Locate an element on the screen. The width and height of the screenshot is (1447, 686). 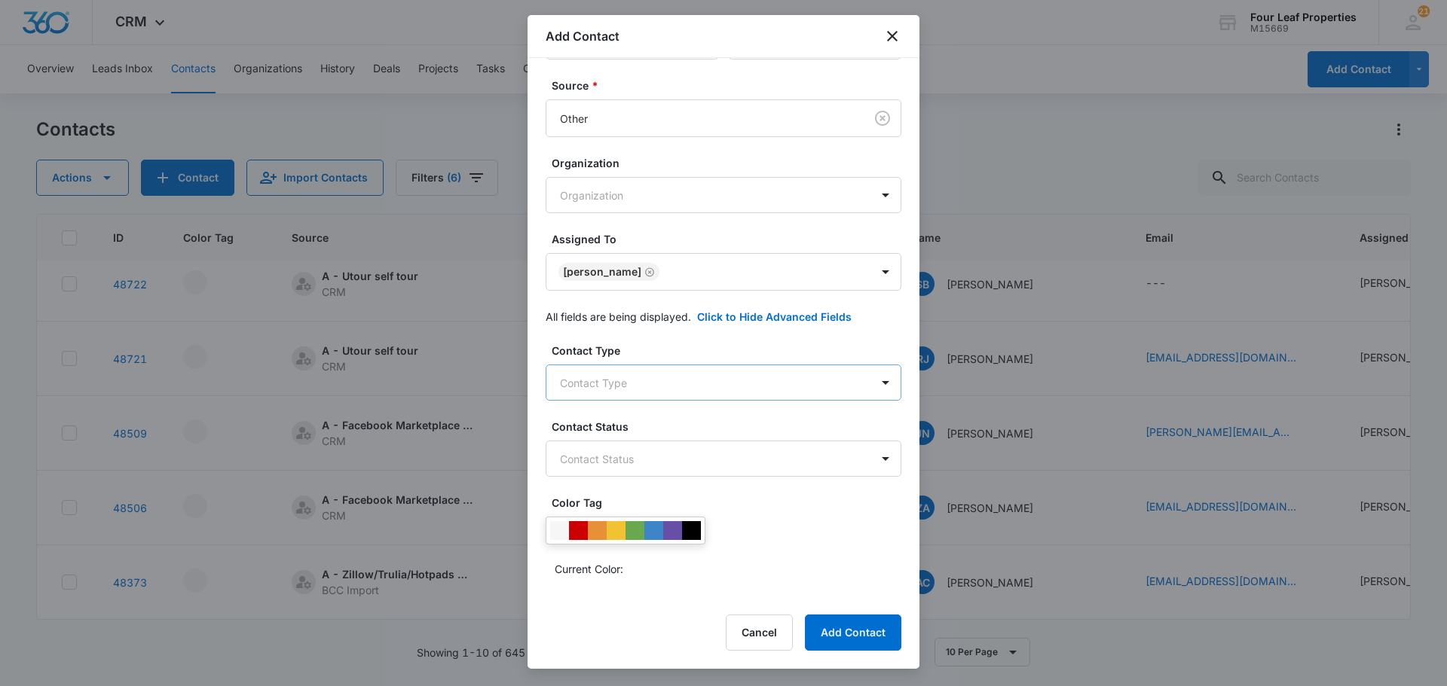
button: close is located at coordinates (892, 36).